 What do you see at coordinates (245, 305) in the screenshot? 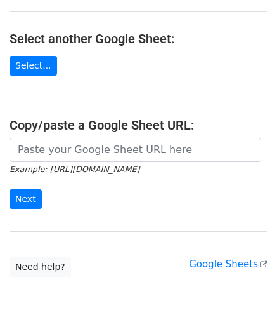
I see `div: Chat Widget` at bounding box center [245, 305].